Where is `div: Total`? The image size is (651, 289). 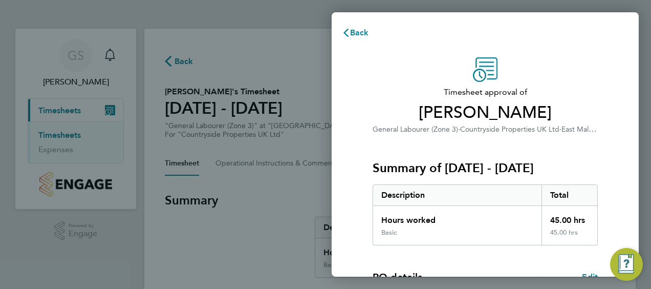 div: Total is located at coordinates (570, 195).